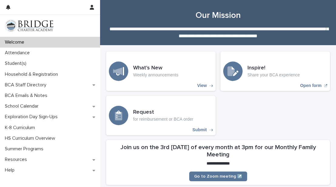  I want to click on p: Exploration Day Sign-Ups, so click(32, 117).